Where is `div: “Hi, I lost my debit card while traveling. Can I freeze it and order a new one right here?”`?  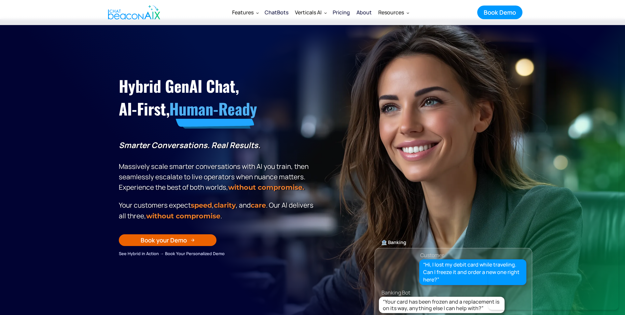
div: “Hi, I lost my debit card while traveling. Can I freeze it and order a new one right here?” is located at coordinates (473, 273).